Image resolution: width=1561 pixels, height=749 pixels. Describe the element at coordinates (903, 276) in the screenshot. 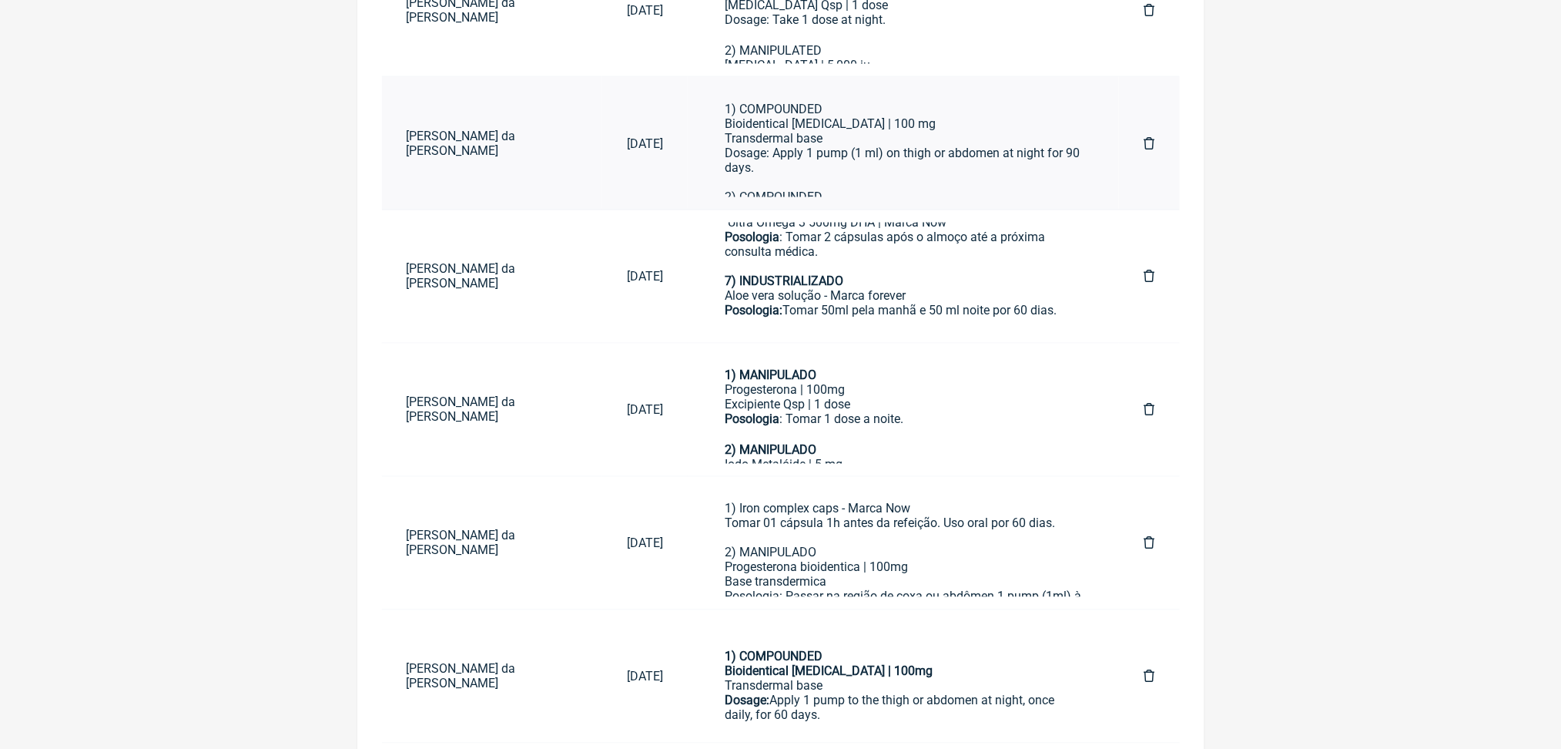

I see `a: : Tomar 01 dose junto às 2 principais refeições do dia por 60 dias.4) MANIPULADOTrifolium pratens...` at that location.